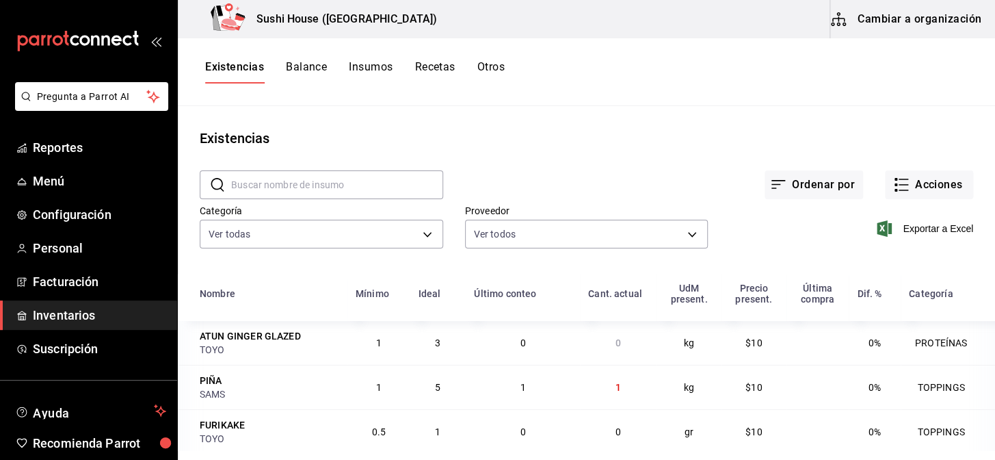 The width and height of the screenshot is (995, 460). I want to click on button: Otros, so click(491, 72).